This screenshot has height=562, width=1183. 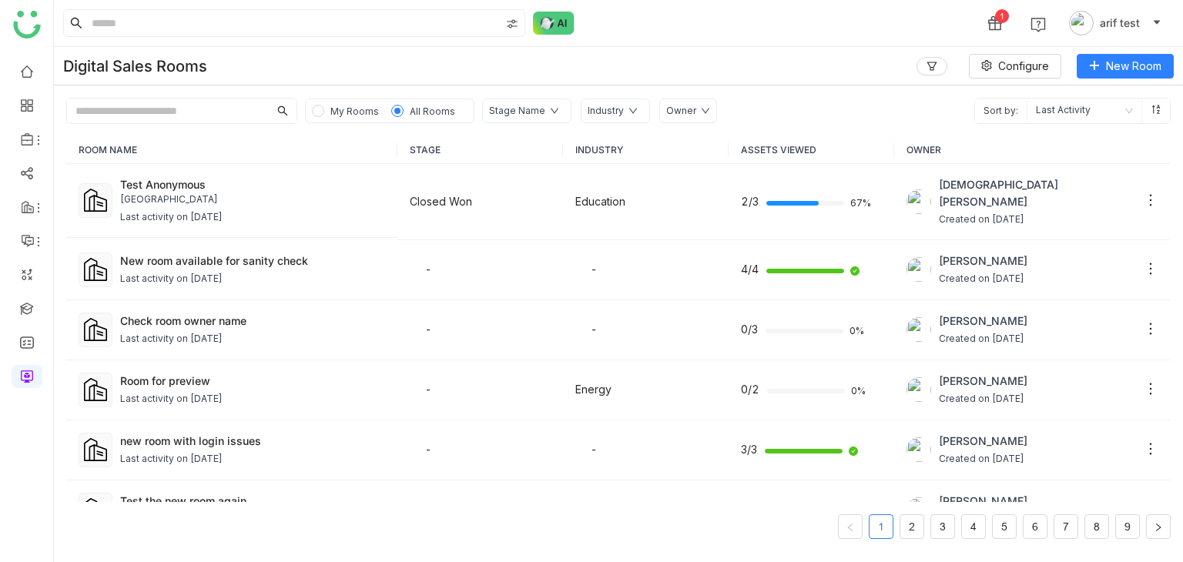 I want to click on span: arif test, so click(x=1120, y=23).